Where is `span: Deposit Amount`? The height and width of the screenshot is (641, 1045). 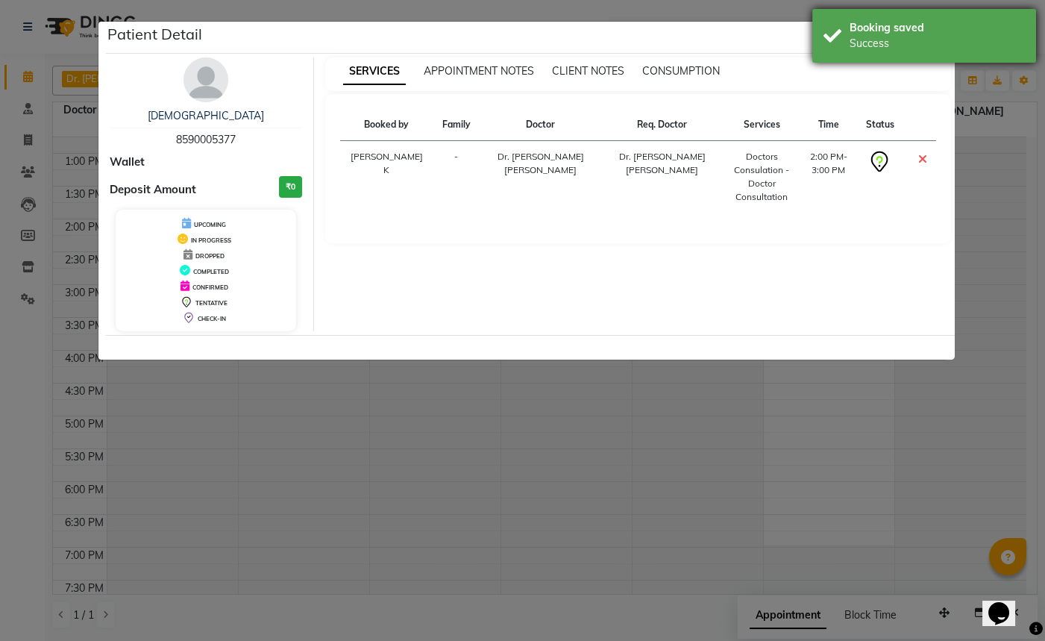 span: Deposit Amount is located at coordinates (153, 189).